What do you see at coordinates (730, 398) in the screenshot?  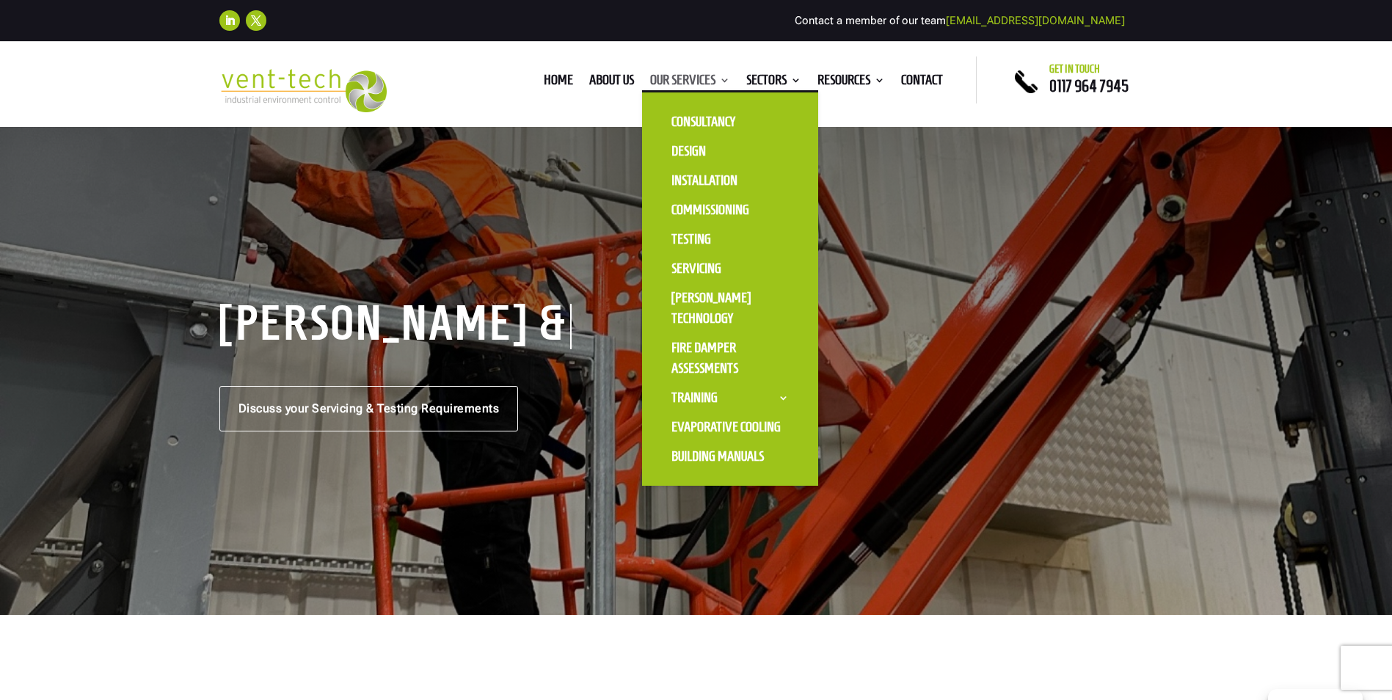 I see `a: Training` at bounding box center [730, 398].